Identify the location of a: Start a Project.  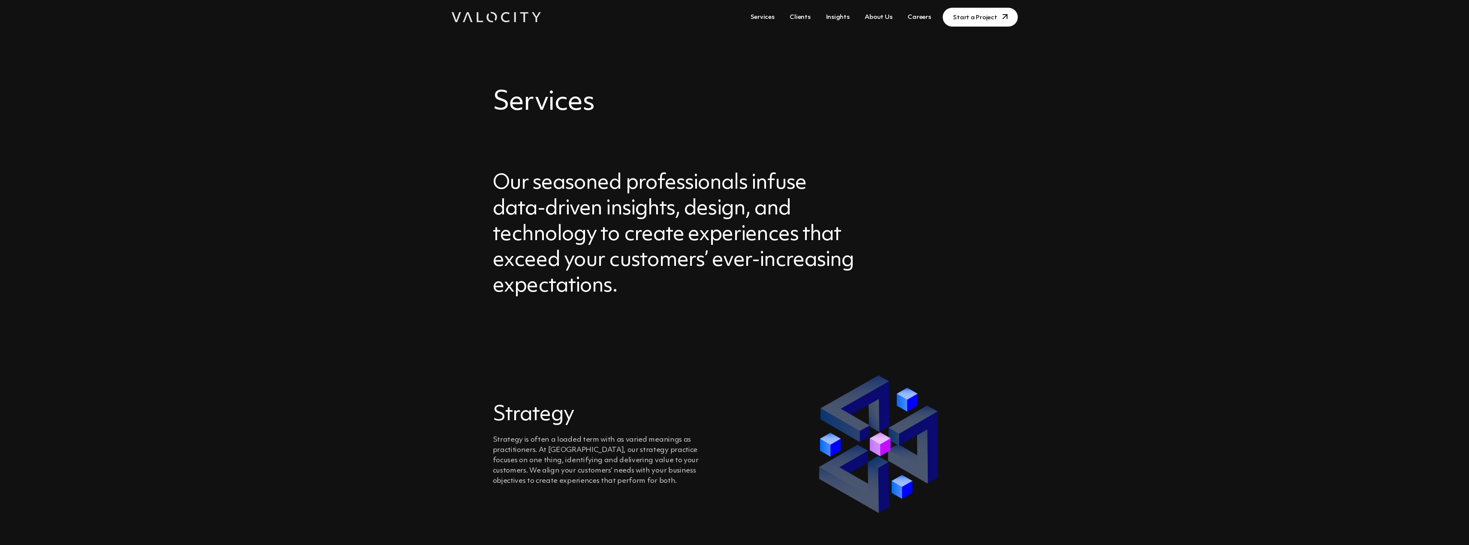
(980, 17).